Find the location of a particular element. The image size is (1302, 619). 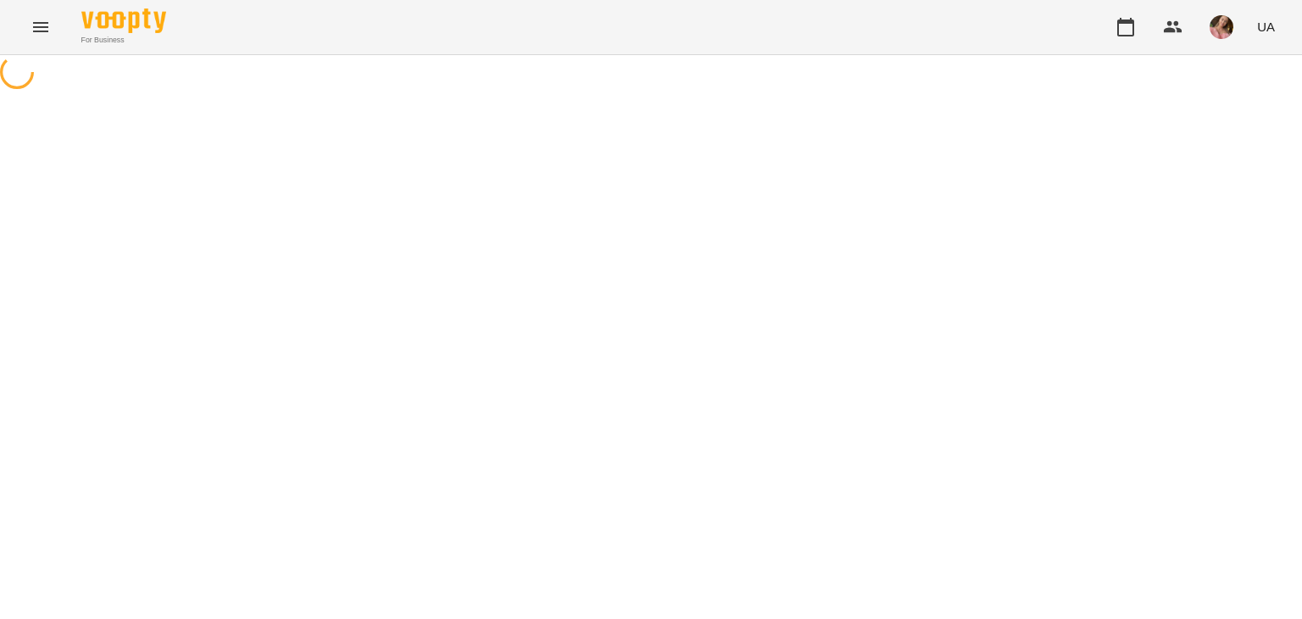

button: UA is located at coordinates (1265, 26).